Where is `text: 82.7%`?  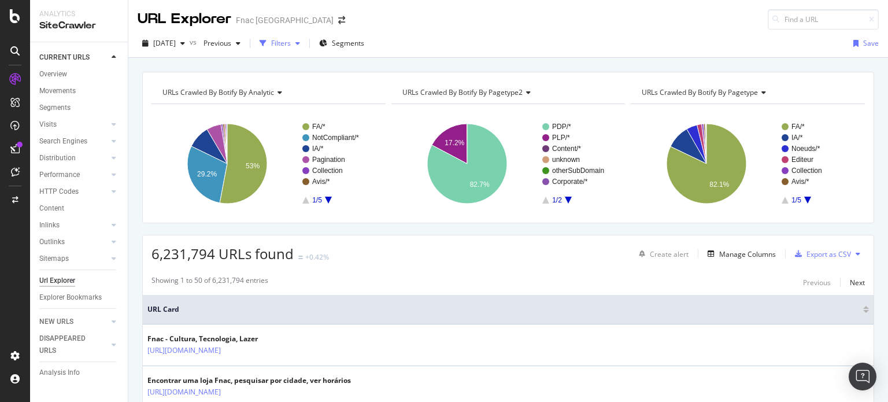 text: 82.7% is located at coordinates (479, 184).